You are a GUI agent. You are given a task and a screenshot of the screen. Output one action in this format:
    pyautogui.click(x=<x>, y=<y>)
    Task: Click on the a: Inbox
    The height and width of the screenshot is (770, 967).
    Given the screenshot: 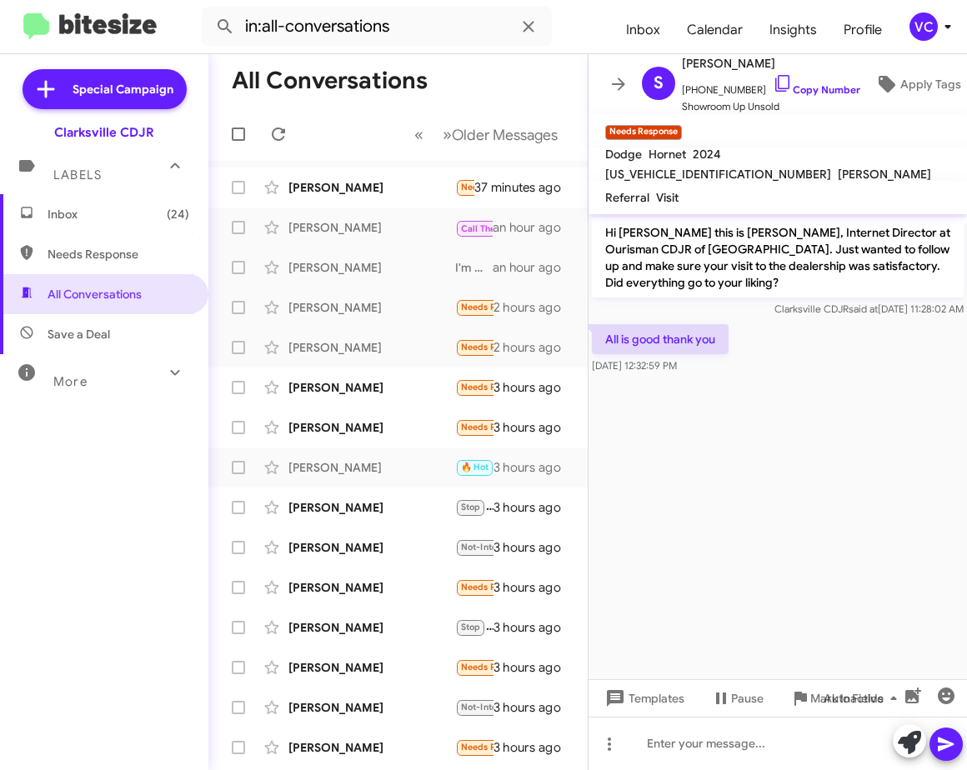 What is the action you would take?
    pyautogui.click(x=643, y=30)
    